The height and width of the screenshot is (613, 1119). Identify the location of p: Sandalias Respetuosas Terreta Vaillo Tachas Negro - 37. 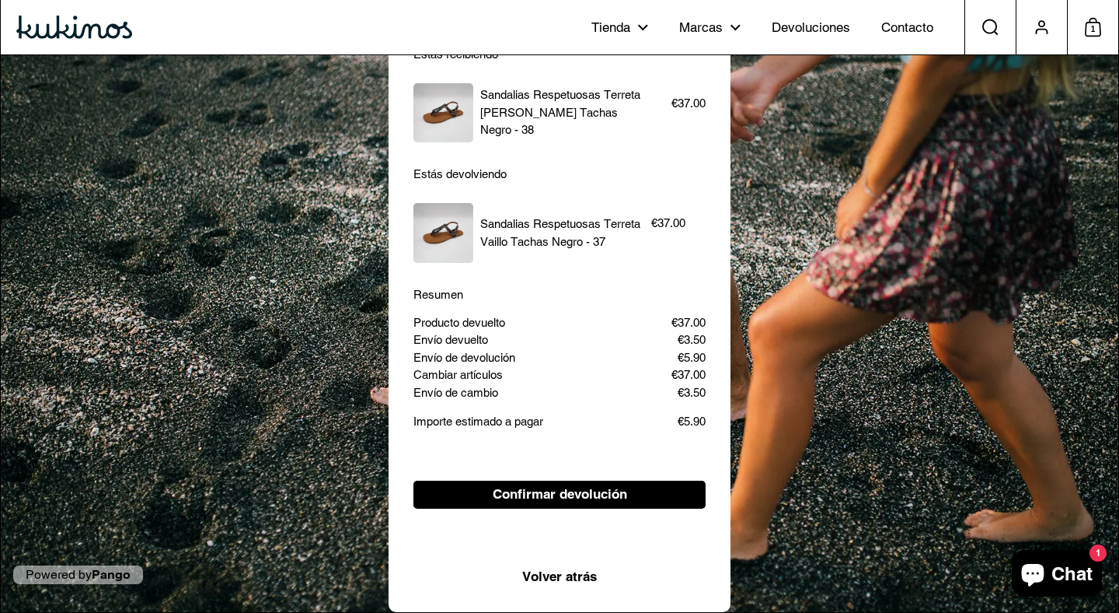
(562, 232).